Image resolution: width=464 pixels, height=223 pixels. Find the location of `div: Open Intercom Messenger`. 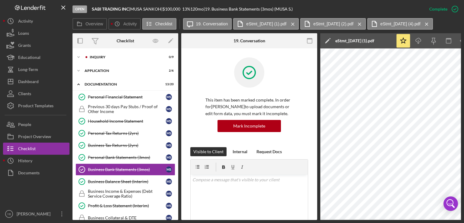

div: Open Intercom Messenger is located at coordinates (451, 204).